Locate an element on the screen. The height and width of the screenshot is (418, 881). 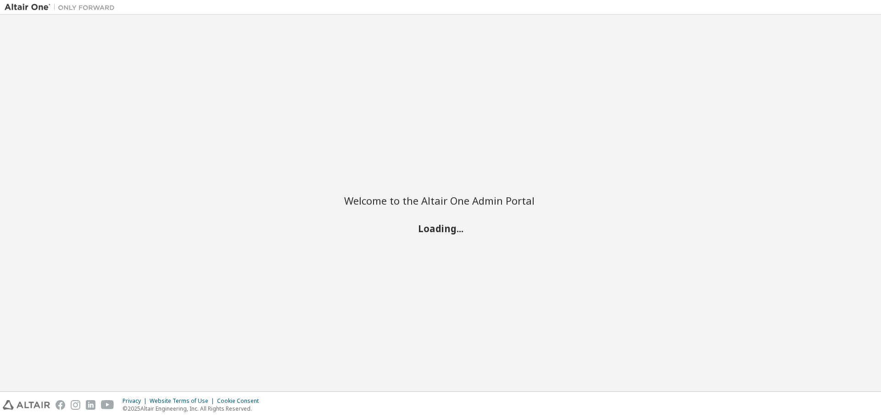
div: Privacy is located at coordinates (136, 401).